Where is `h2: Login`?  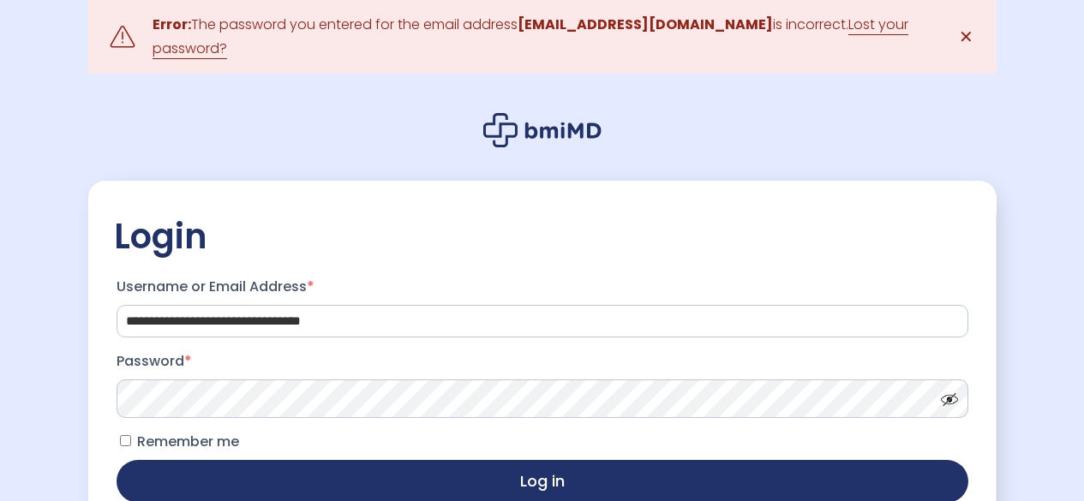 h2: Login is located at coordinates (542, 237).